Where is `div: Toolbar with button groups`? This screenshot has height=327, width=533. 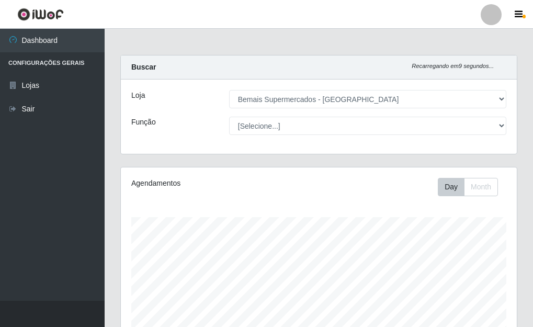
div: Toolbar with button groups is located at coordinates (472, 187).